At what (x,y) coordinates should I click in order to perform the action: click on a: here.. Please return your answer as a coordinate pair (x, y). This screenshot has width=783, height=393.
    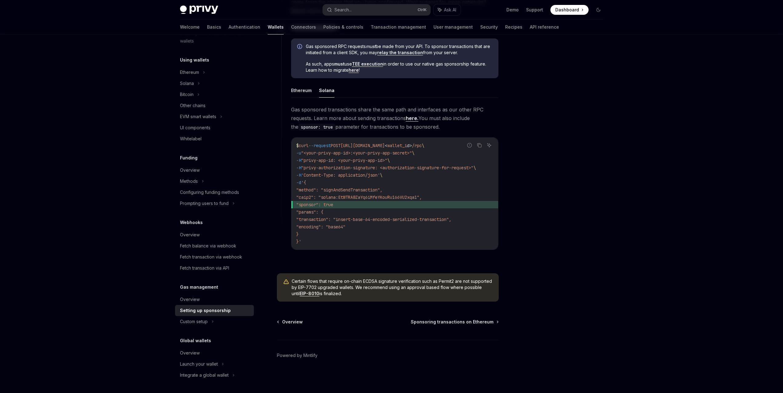
    Looking at the image, I should click on (412, 118).